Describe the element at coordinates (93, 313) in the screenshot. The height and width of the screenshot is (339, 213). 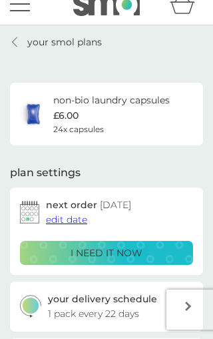
I see `p: 1 pack every 22 days` at that location.